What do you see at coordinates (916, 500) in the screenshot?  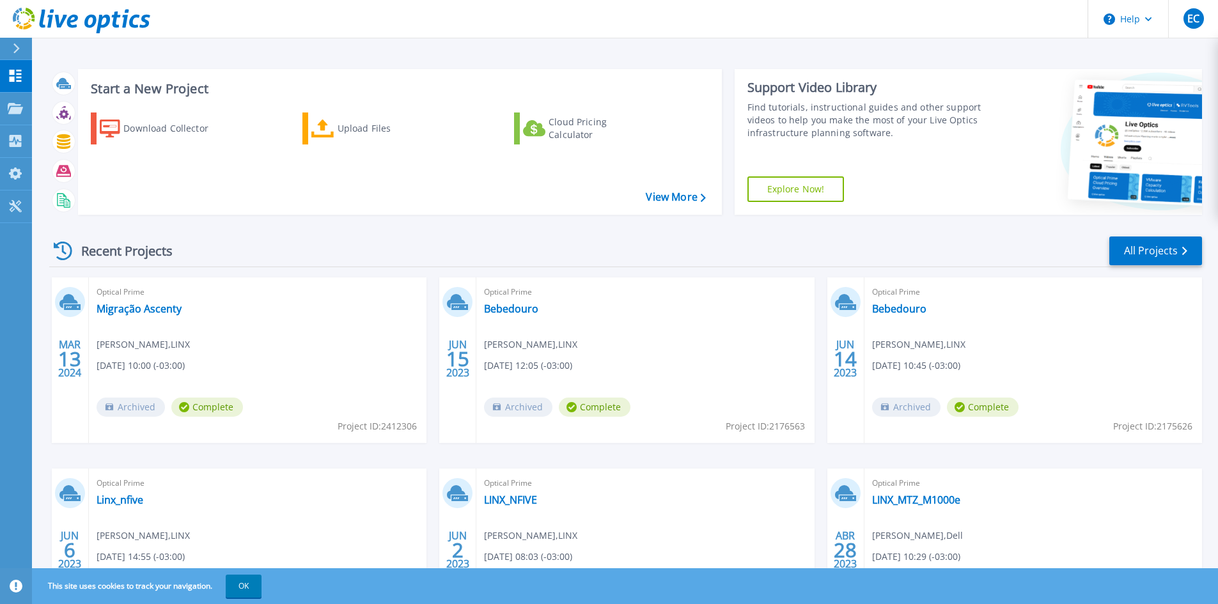 I see `a: LINX_MTZ_M1000e` at bounding box center [916, 500].